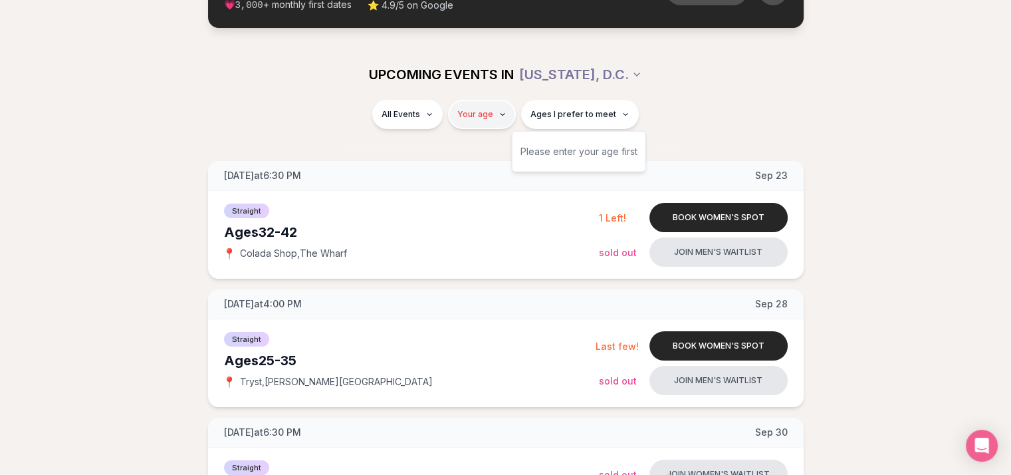 This screenshot has width=1011, height=475. What do you see at coordinates (579, 152) in the screenshot?
I see `div: Please enter your age first` at bounding box center [579, 152].